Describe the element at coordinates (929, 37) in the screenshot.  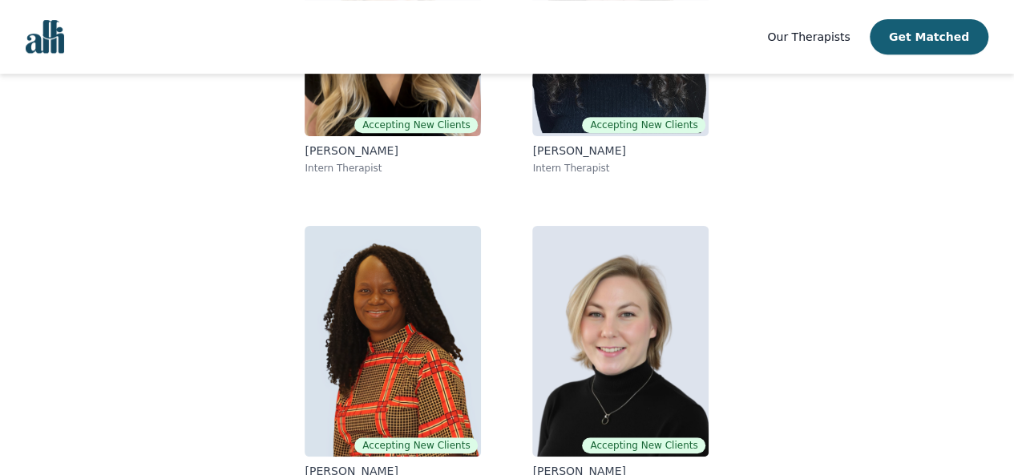
I see `button: Get Matched` at that location.